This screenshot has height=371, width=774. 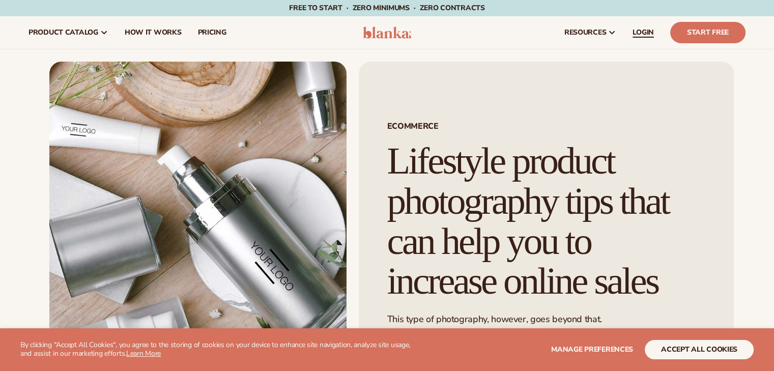 I want to click on span: Free to start · ZERO minimums · ZERO contracts, so click(x=387, y=8).